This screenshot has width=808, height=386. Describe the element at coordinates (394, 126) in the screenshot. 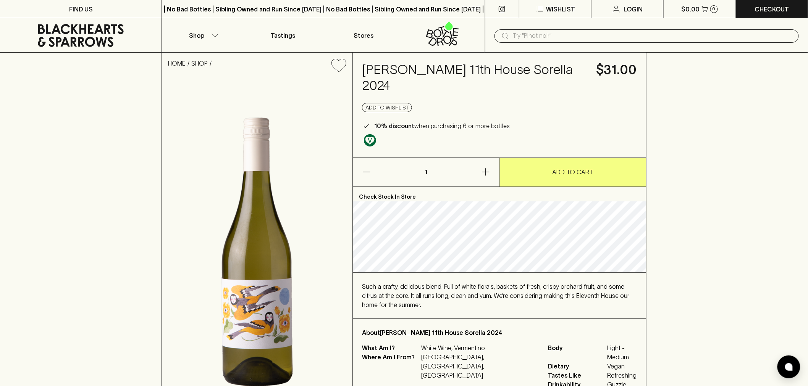

I see `b: 10% discount` at that location.